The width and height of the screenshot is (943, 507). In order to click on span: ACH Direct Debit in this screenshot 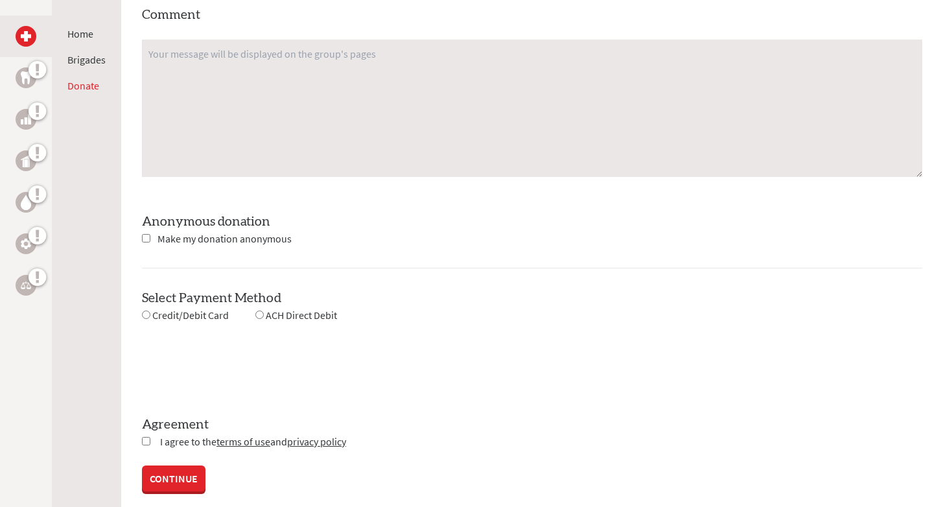, I will do `click(301, 315)`.